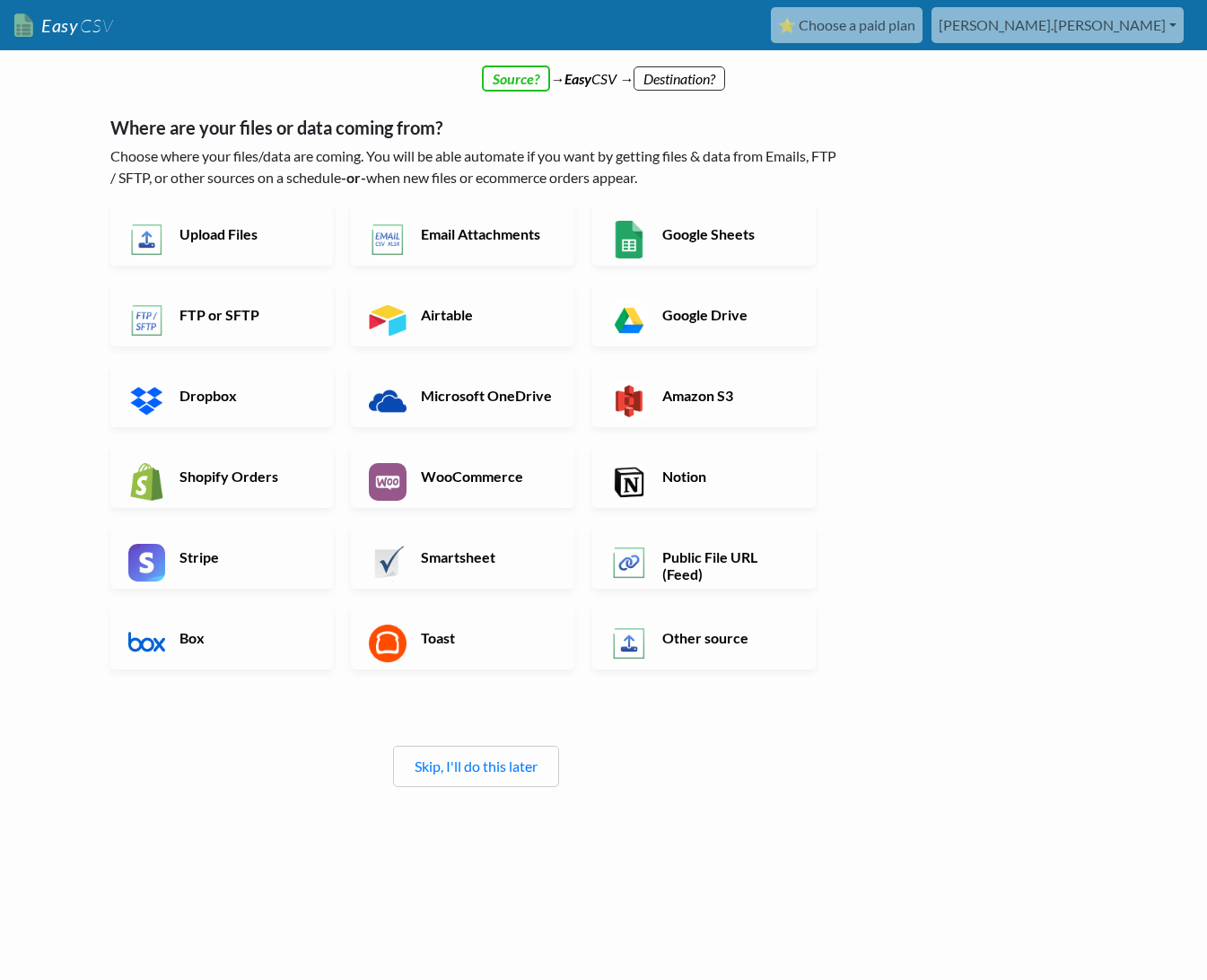  I want to click on a: Shopify Orders, so click(221, 476).